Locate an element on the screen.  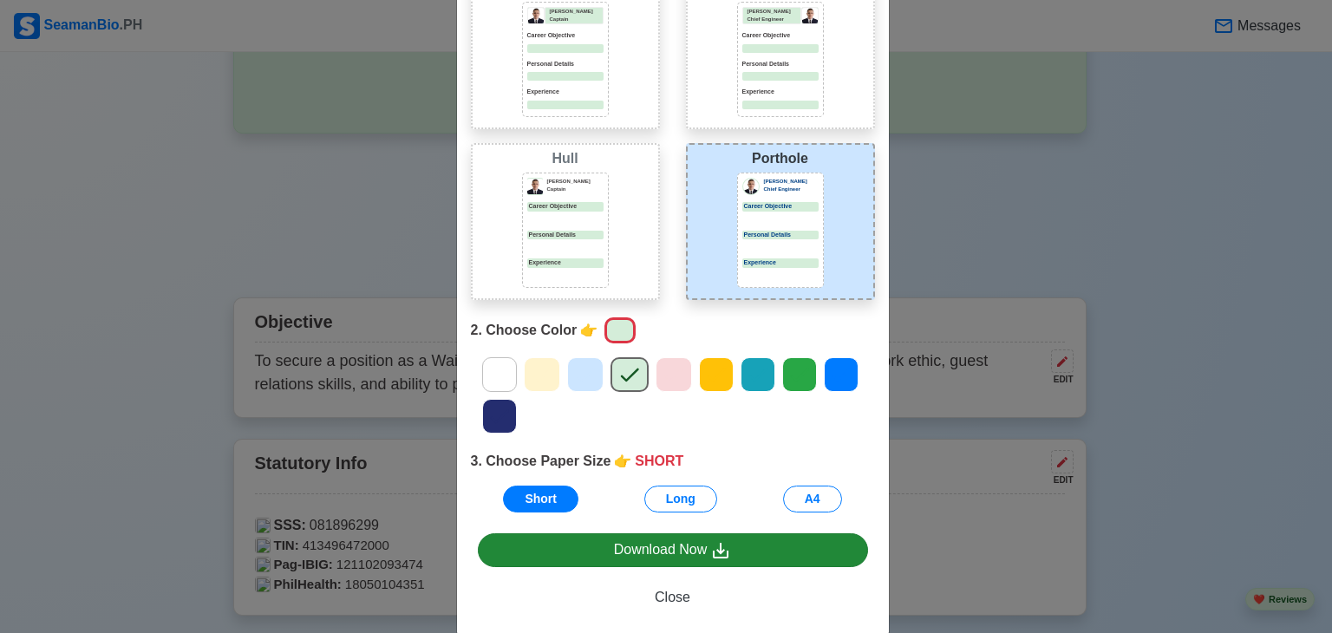
div: Hull is located at coordinates (565, 159).